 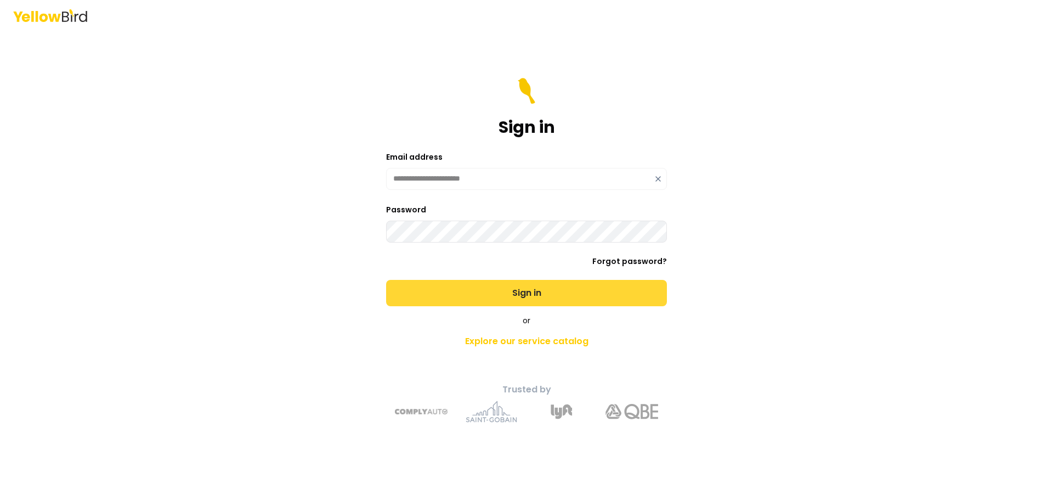 What do you see at coordinates (527, 320) in the screenshot?
I see `span: or` at bounding box center [527, 320].